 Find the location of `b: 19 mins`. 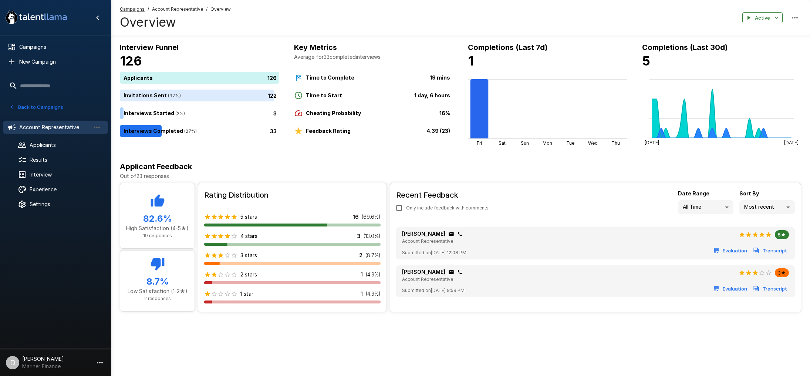

b: 19 mins is located at coordinates (440, 77).